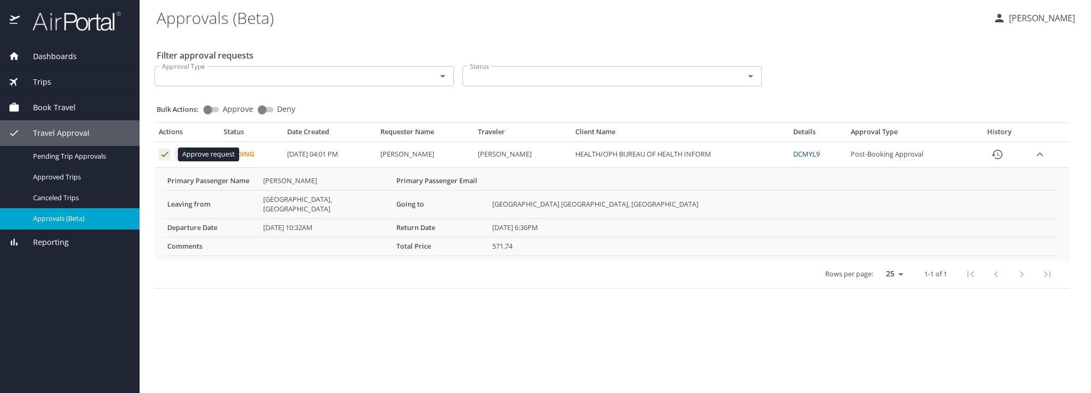 The image size is (1091, 393). Describe the element at coordinates (936, 274) in the screenshot. I see `p: 1-1 of 1` at that location.